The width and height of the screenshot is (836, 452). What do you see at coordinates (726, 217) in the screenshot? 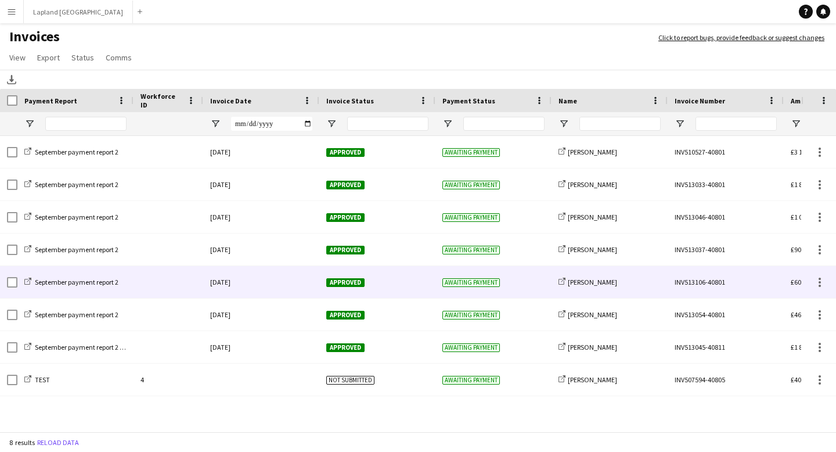
I see `div: INV513046-40801` at bounding box center [726, 217].